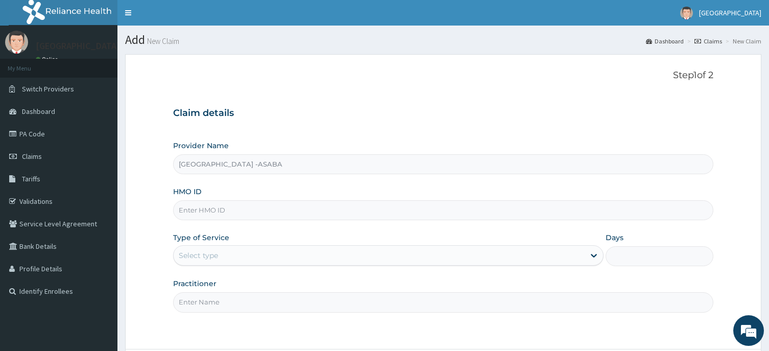 This screenshot has height=351, width=769. What do you see at coordinates (201, 237) in the screenshot?
I see `label: Type of Service` at bounding box center [201, 237].